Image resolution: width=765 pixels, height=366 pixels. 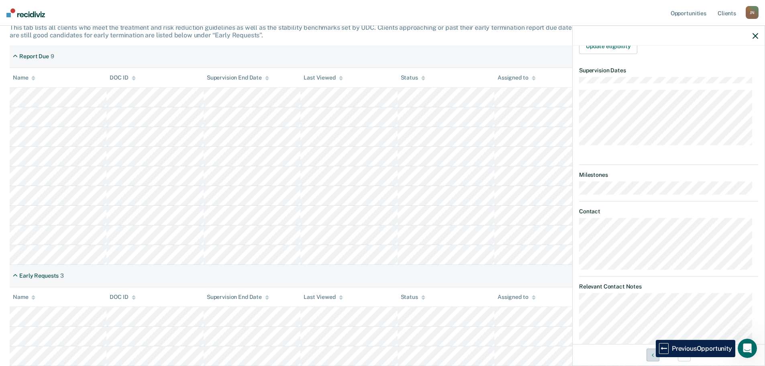 What do you see at coordinates (39, 276) in the screenshot?
I see `div: Early Requests` at bounding box center [39, 276].